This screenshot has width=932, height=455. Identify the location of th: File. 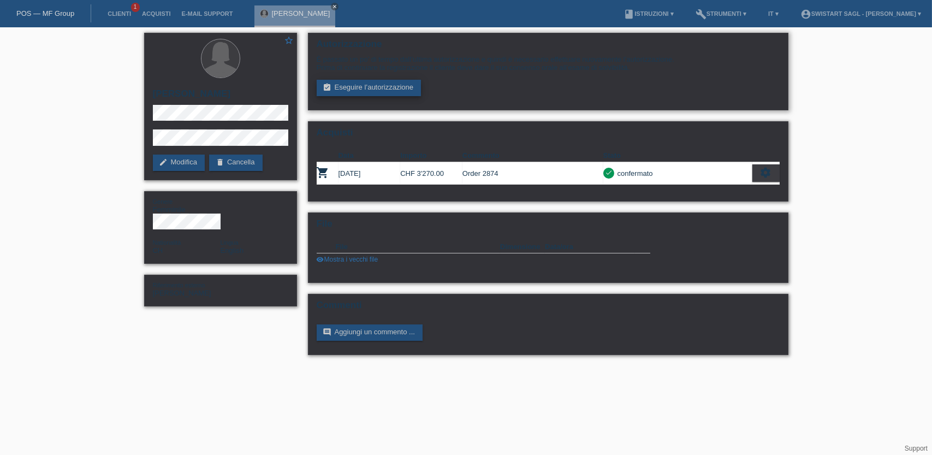
(418, 247).